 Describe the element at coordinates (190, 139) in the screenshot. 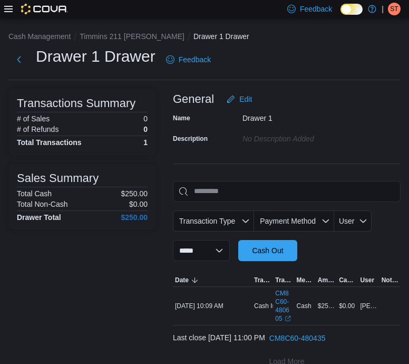

I see `label: Description` at that location.